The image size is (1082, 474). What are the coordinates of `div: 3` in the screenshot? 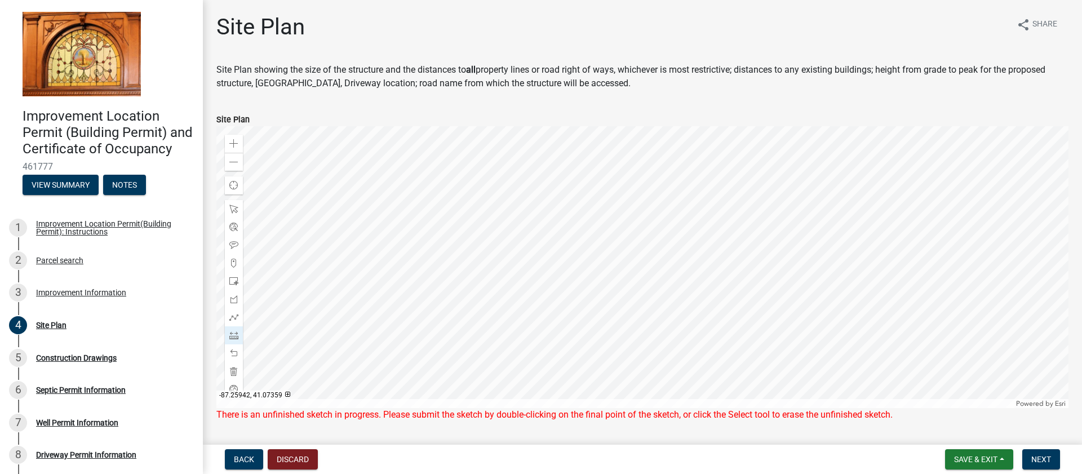 It's located at (18, 292).